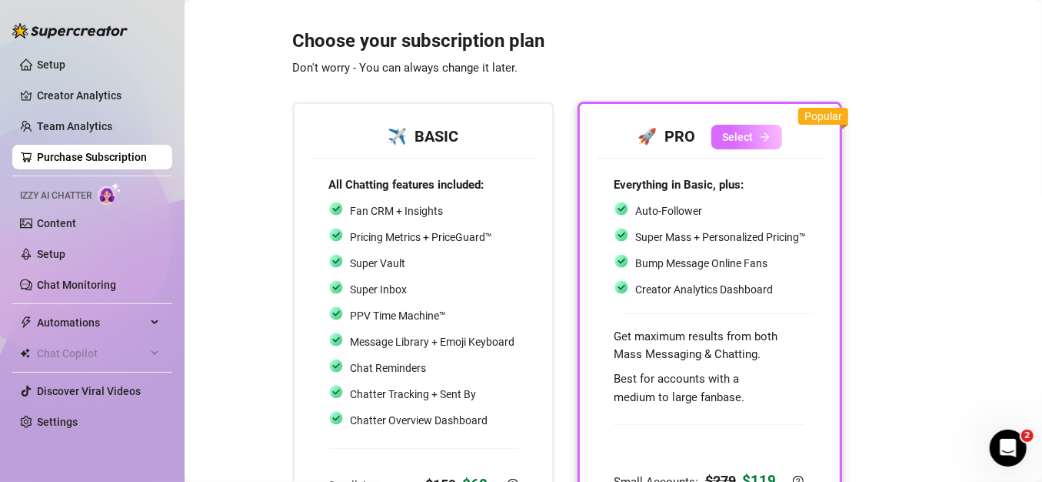  Describe the element at coordinates (57, 422) in the screenshot. I see `a: Settings` at that location.